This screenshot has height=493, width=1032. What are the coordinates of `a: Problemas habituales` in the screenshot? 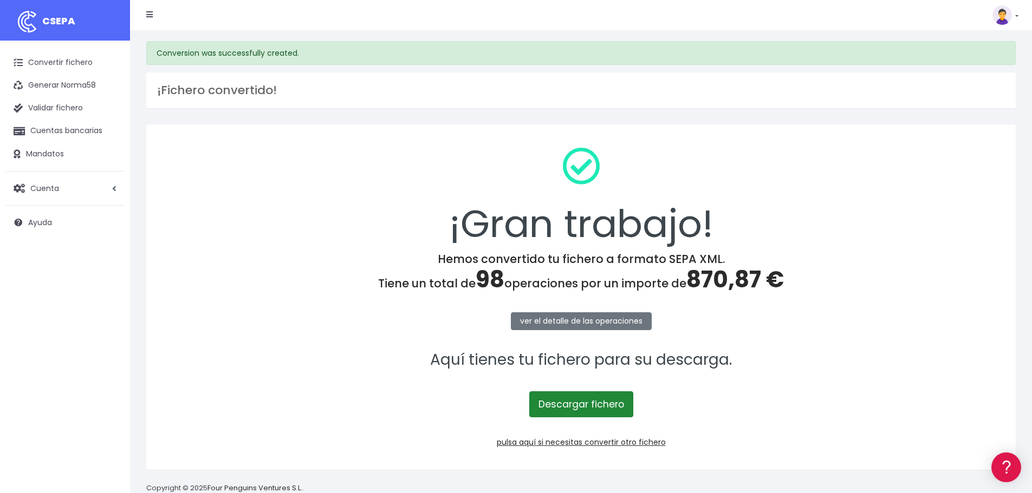 It's located at (108, 162).